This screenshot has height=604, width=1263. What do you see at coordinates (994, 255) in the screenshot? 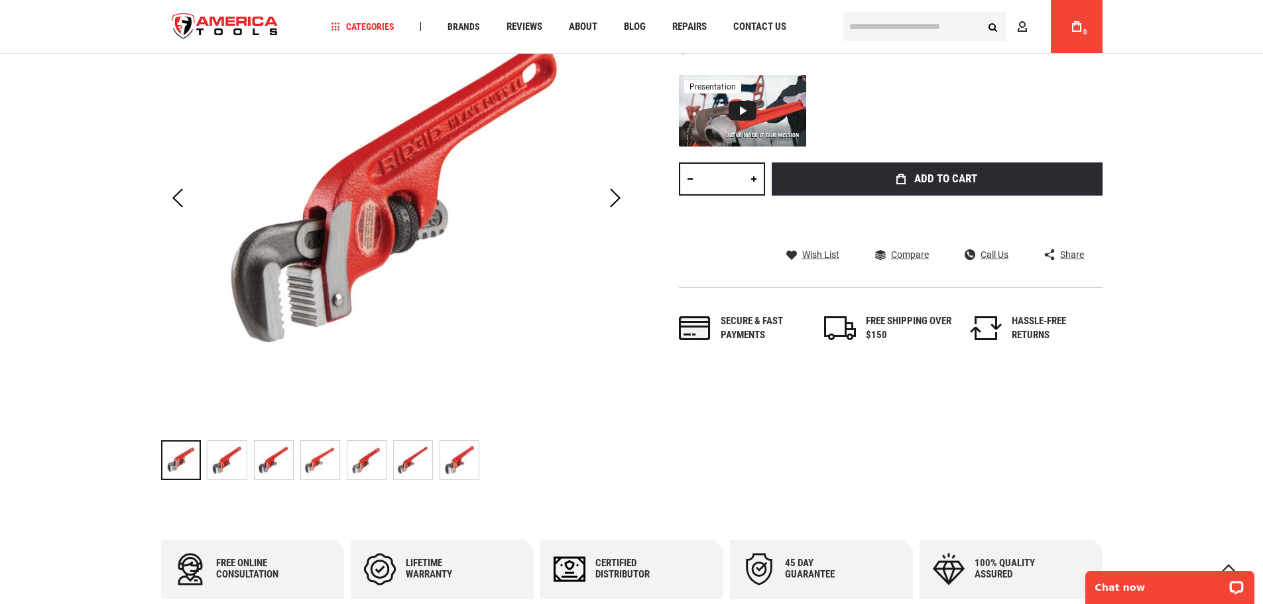
I see `span: Call Us` at bounding box center [994, 255].